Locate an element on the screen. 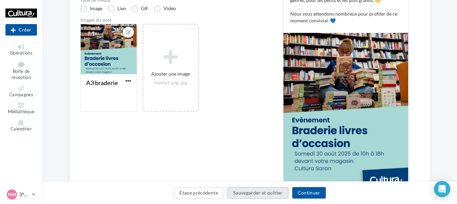 This screenshot has height=204, width=457. label: GIF is located at coordinates (140, 9).